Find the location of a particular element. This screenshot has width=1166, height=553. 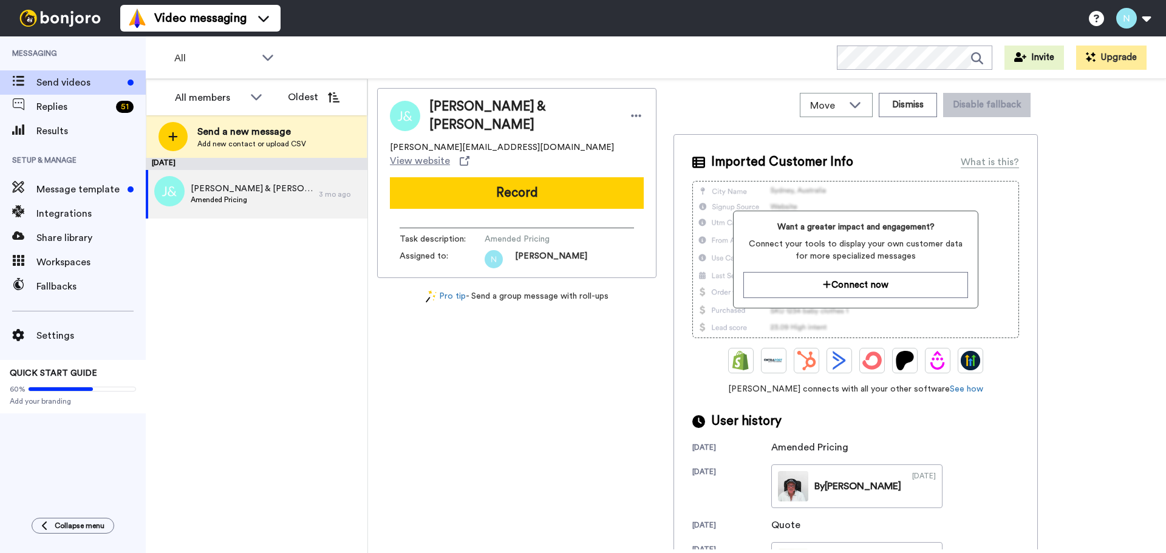

img: magic-wand.svg is located at coordinates (431, 296).